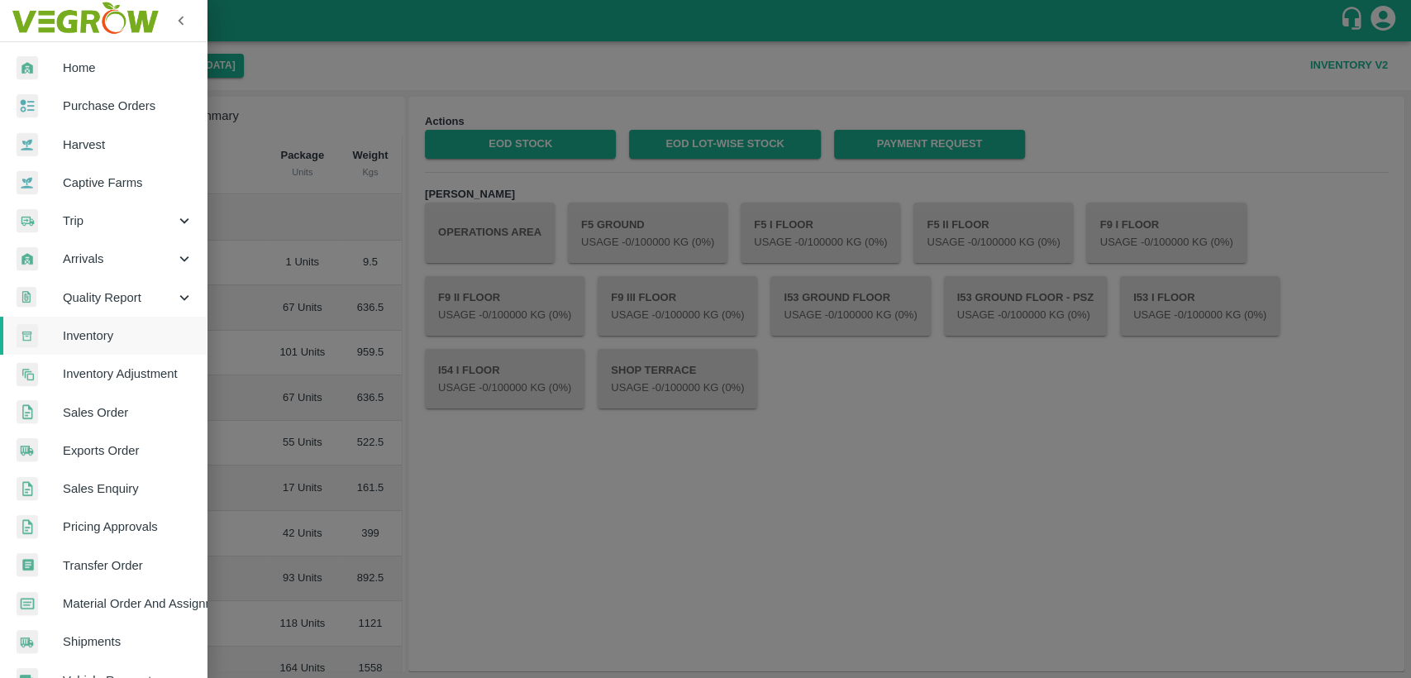 Image resolution: width=1411 pixels, height=678 pixels. Describe the element at coordinates (27, 604) in the screenshot. I see `img: centralMaterial` at that location.